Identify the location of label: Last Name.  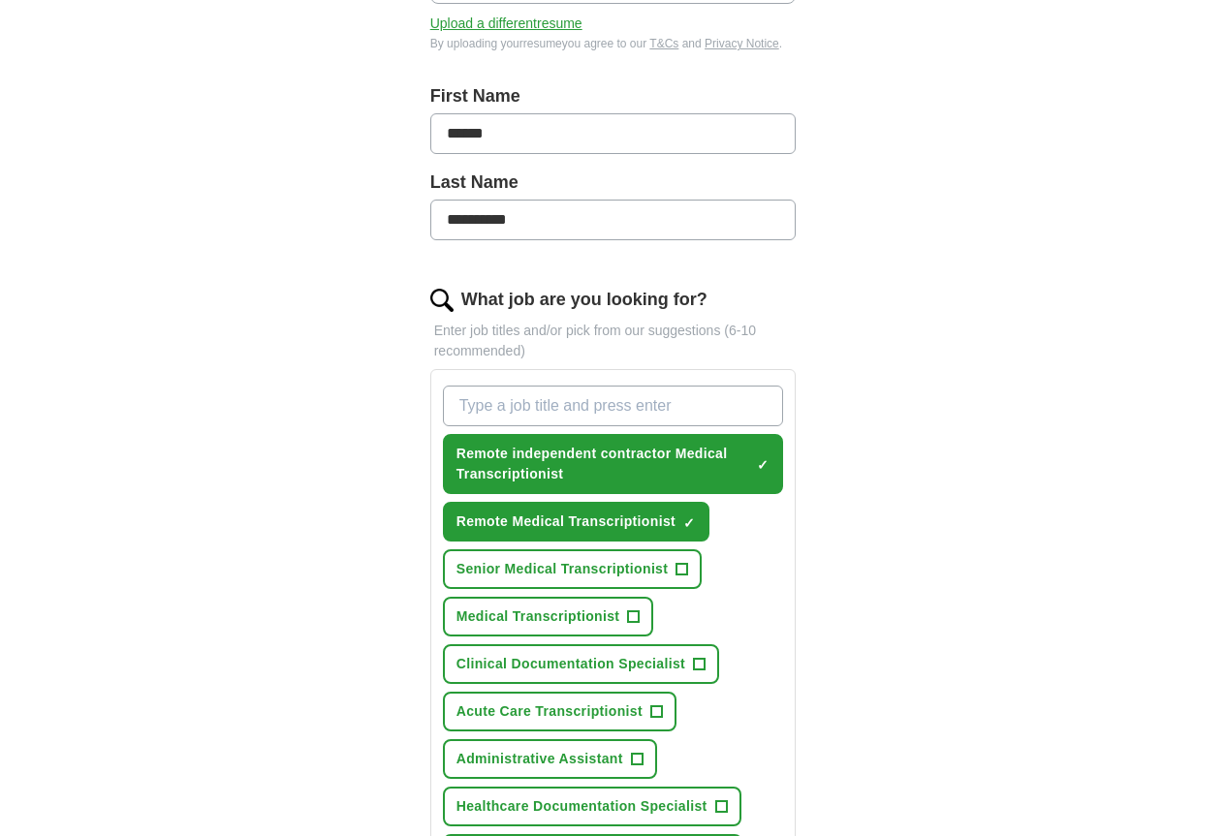
(613, 182).